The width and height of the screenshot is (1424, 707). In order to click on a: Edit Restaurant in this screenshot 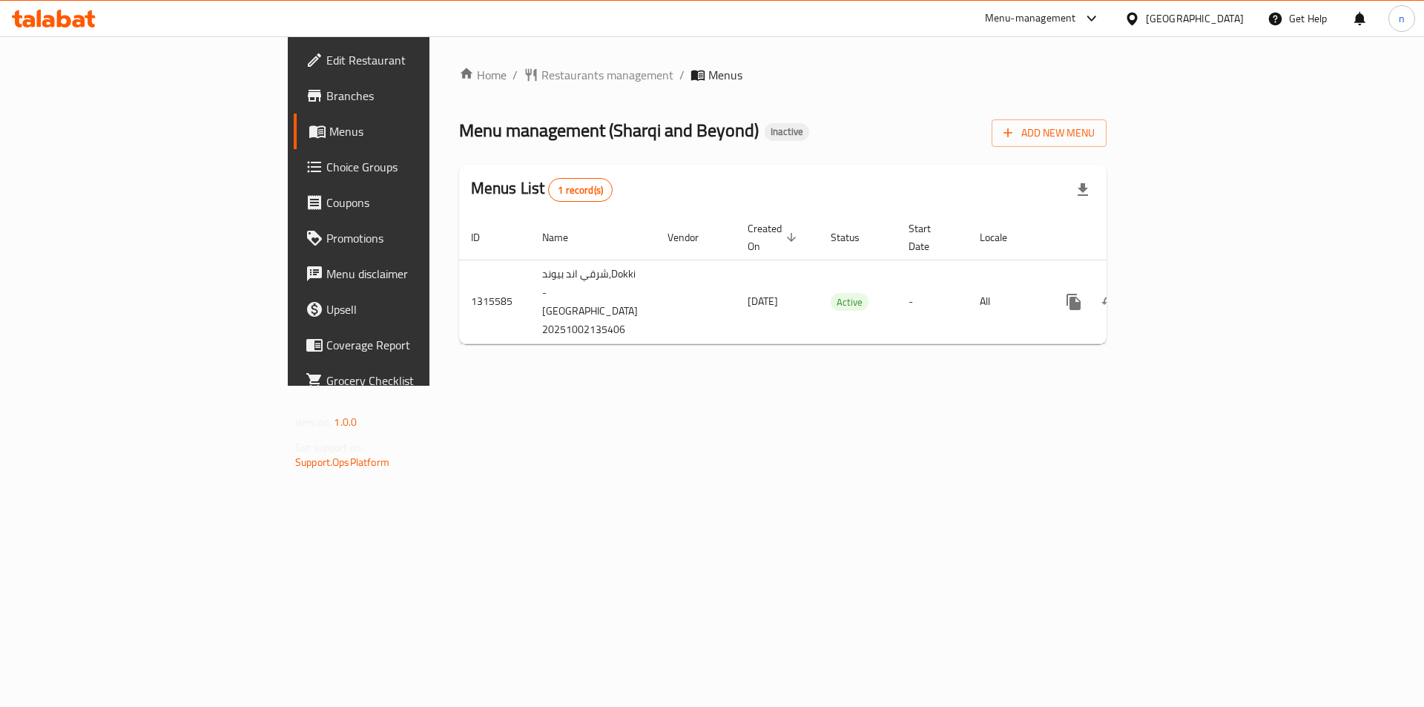, I will do `click(410, 60)`.